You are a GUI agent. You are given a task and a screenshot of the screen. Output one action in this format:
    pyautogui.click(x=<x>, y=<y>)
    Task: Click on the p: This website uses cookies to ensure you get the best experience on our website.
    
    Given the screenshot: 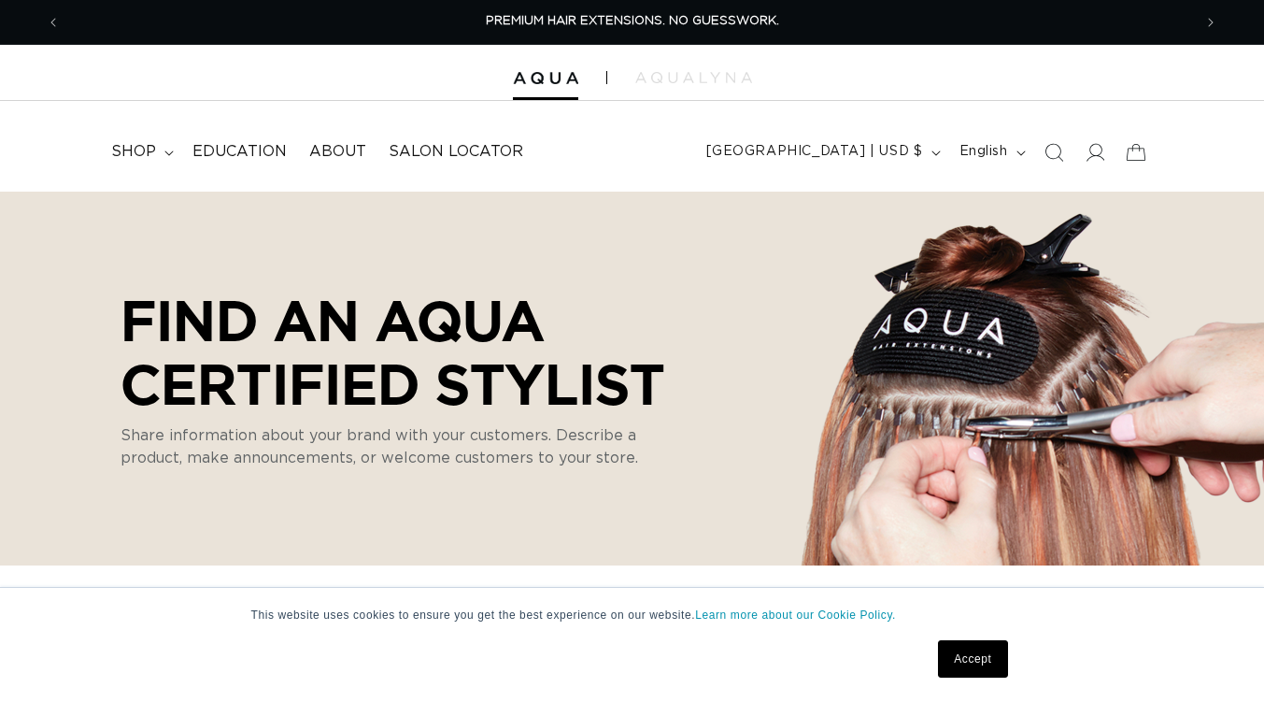 What is the action you would take?
    pyautogui.click(x=633, y=615)
    